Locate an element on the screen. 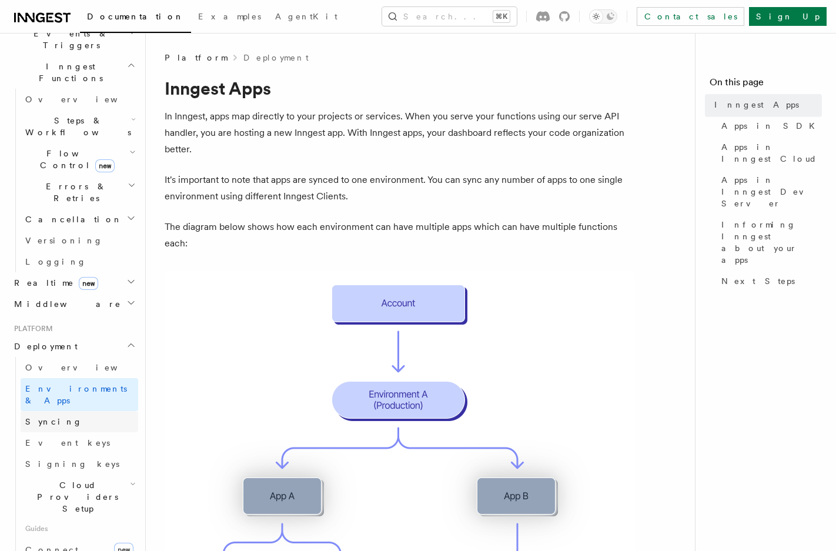  kbd: ⌘K is located at coordinates (501, 16).